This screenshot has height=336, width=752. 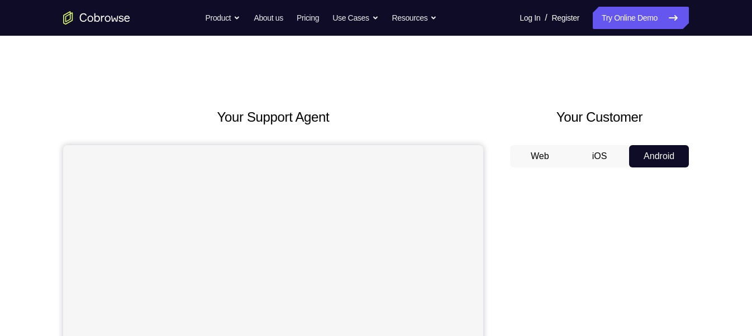 I want to click on button: Product, so click(x=223, y=18).